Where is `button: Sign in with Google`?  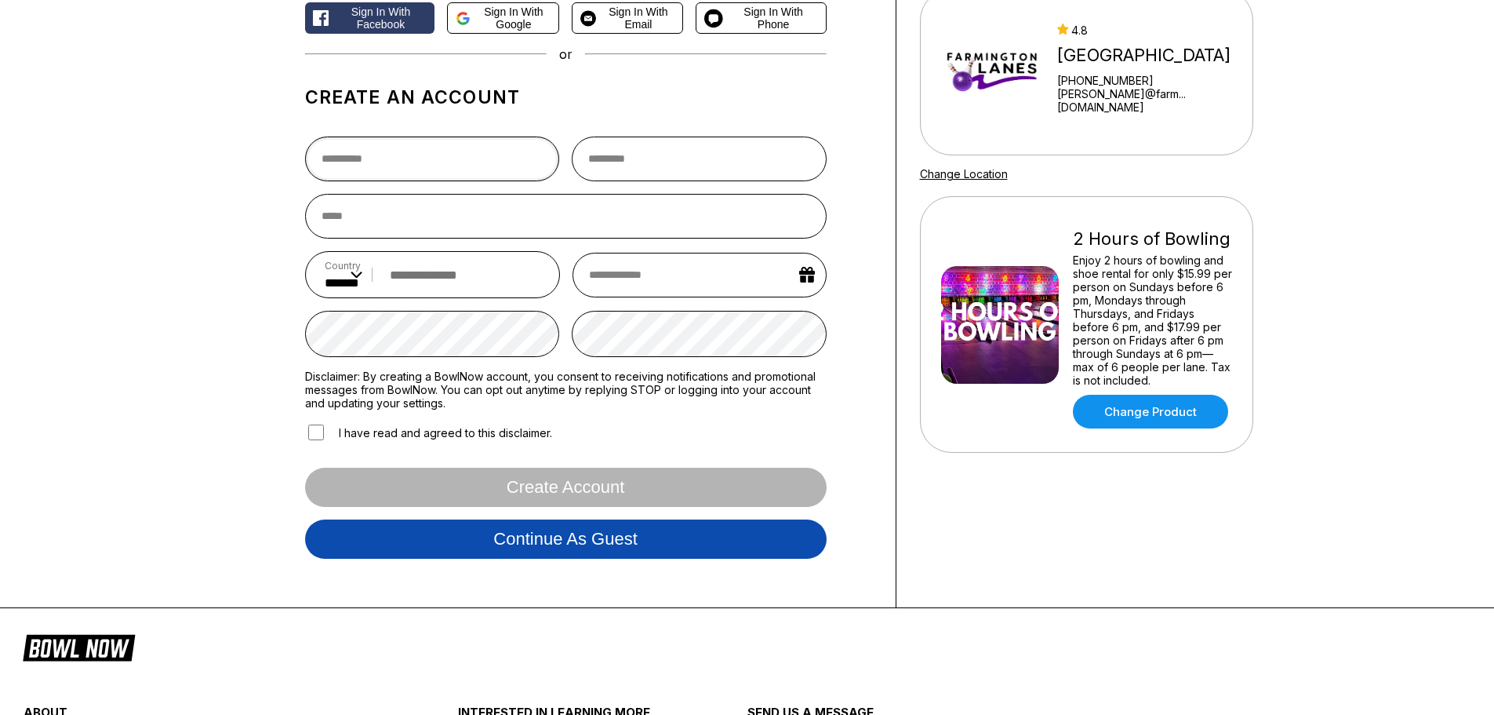
button: Sign in with Google is located at coordinates (503, 18).